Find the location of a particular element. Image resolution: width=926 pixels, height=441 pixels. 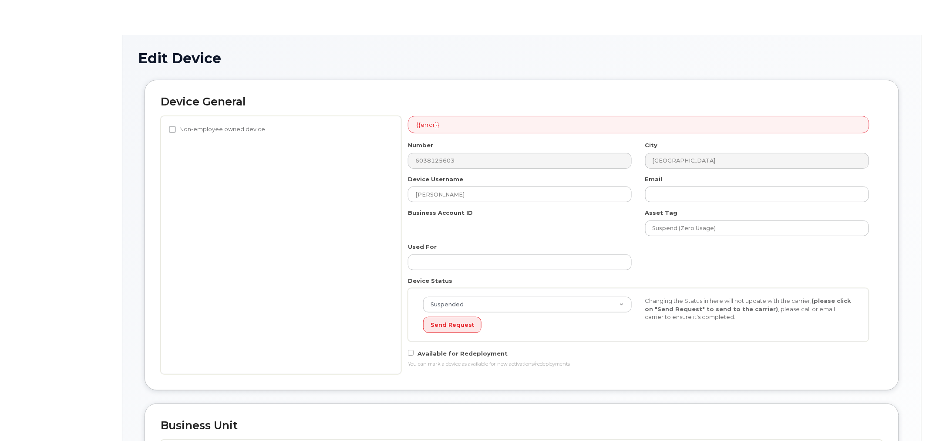

label: Email is located at coordinates (654, 179).